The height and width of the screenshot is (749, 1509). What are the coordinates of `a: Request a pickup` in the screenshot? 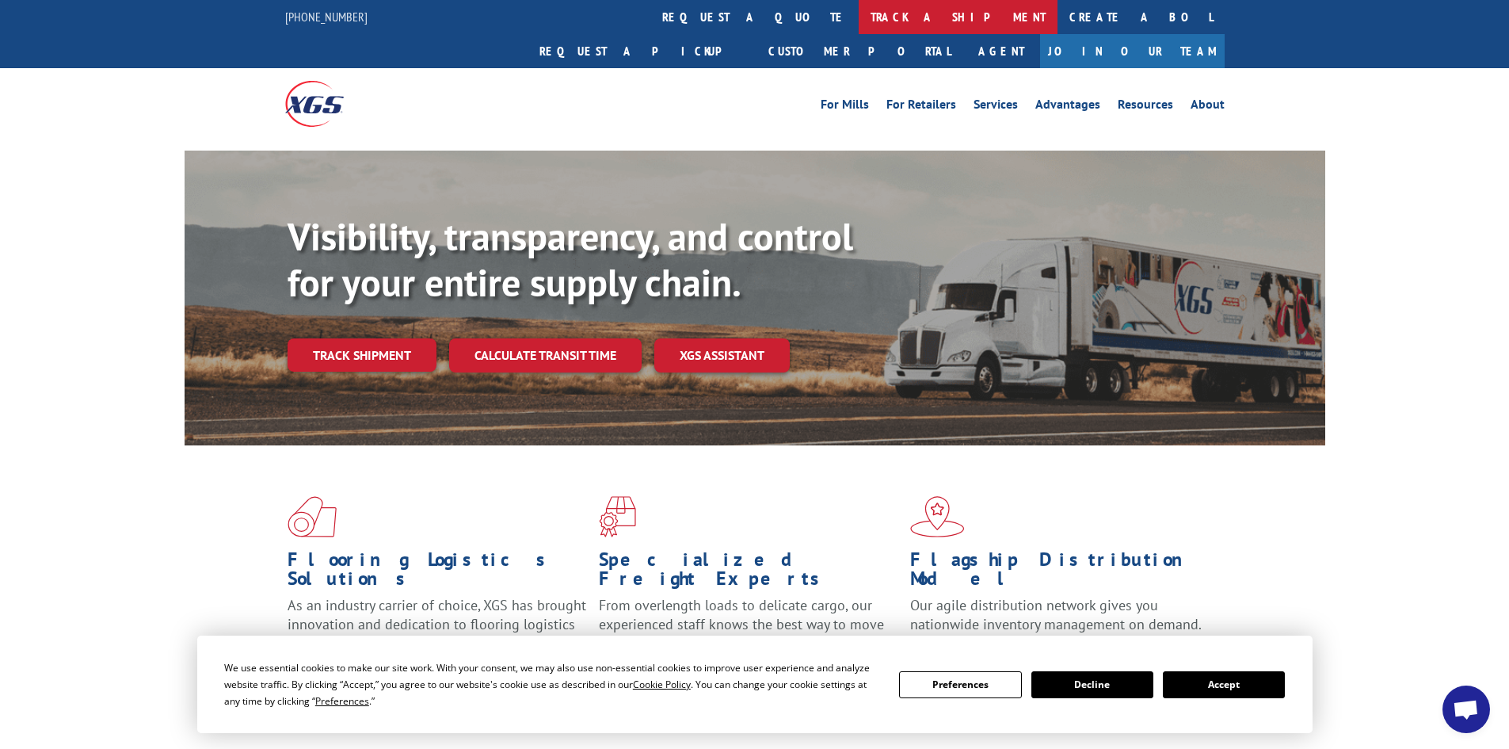 It's located at (642, 51).